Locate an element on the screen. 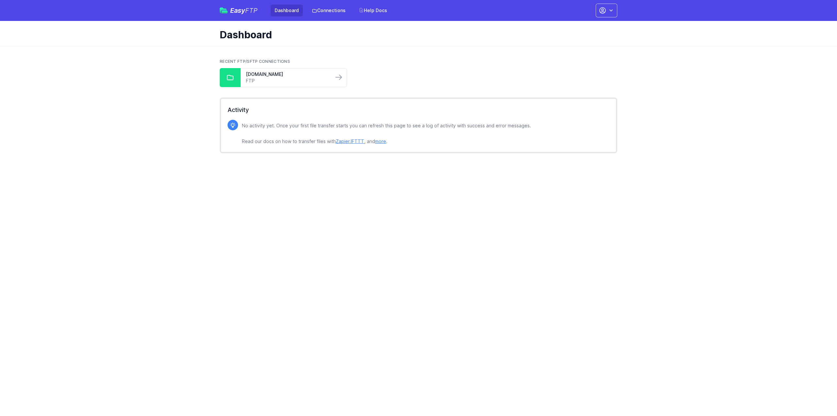 This screenshot has height=416, width=837. a: Help Docs is located at coordinates (373, 10).